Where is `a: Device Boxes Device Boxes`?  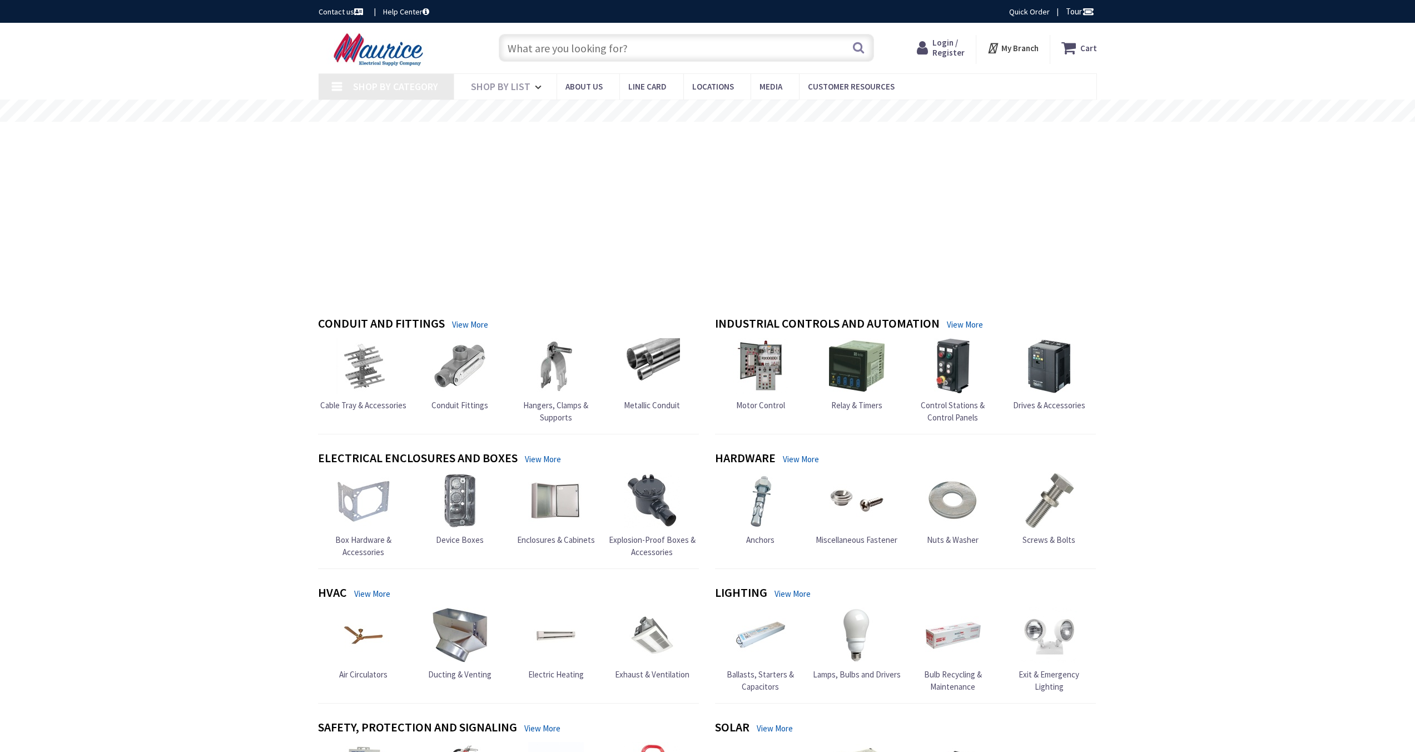
a: Device Boxes Device Boxes is located at coordinates (460, 509).